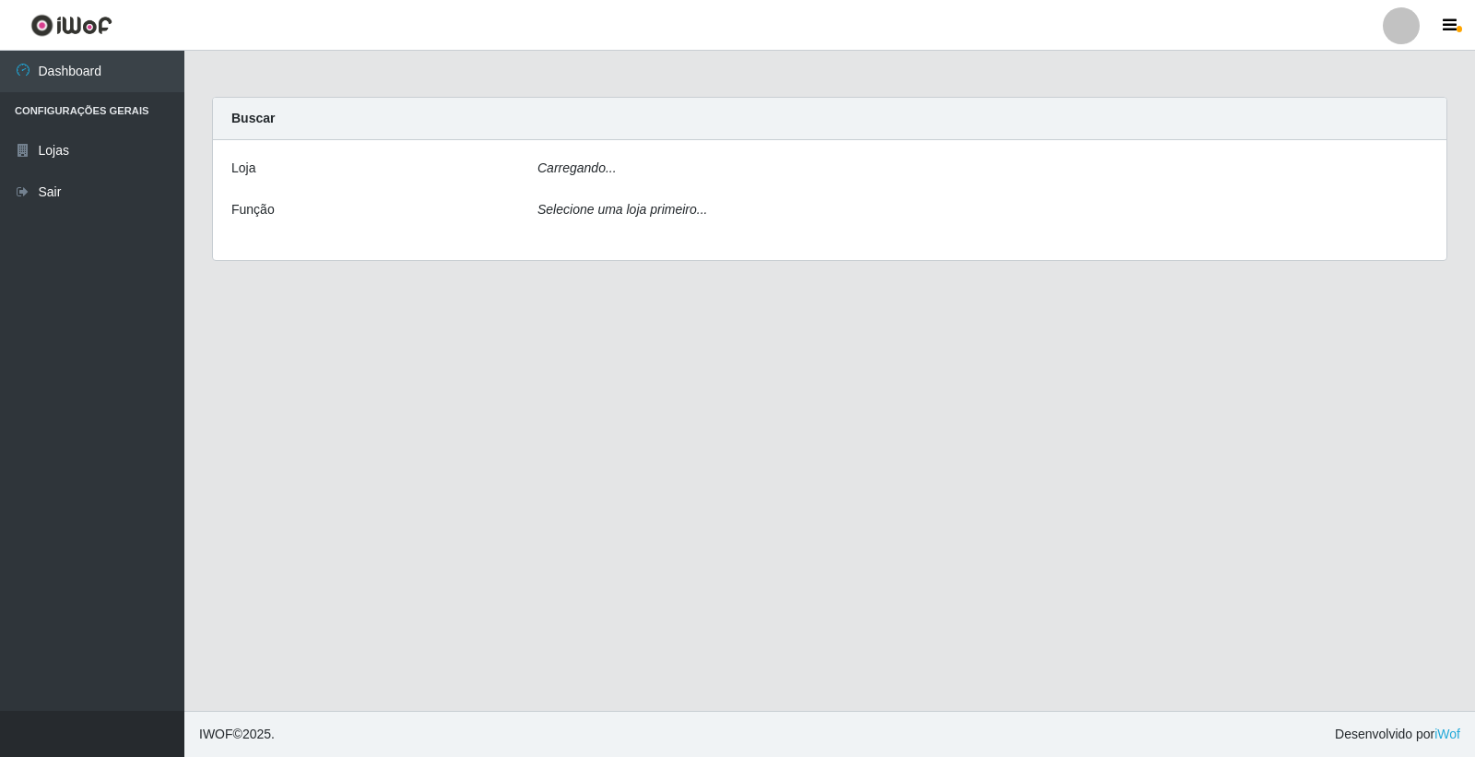  Describe the element at coordinates (1398, 734) in the screenshot. I see `span: Desenvolvido por` at that location.